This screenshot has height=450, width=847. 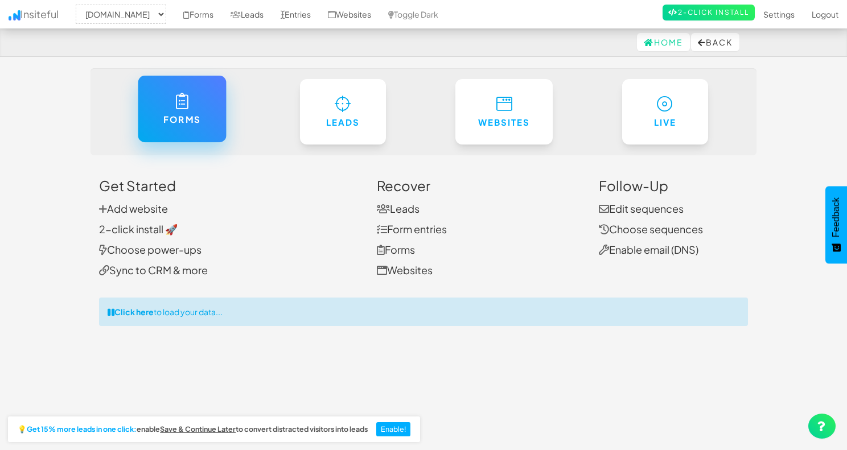 What do you see at coordinates (134, 312) in the screenshot?
I see `strong: Click here` at bounding box center [134, 312].